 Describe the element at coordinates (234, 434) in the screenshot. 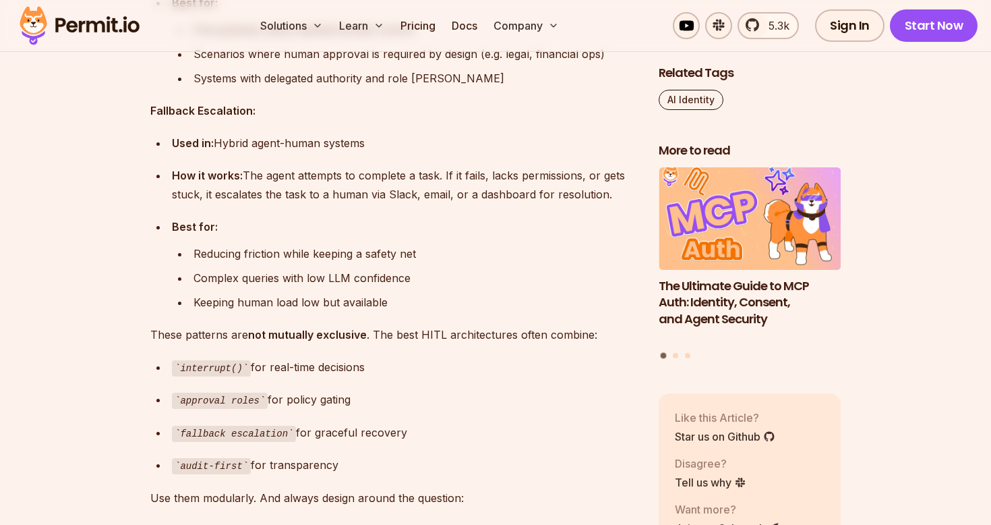

I see `code: fallback escalation` at that location.